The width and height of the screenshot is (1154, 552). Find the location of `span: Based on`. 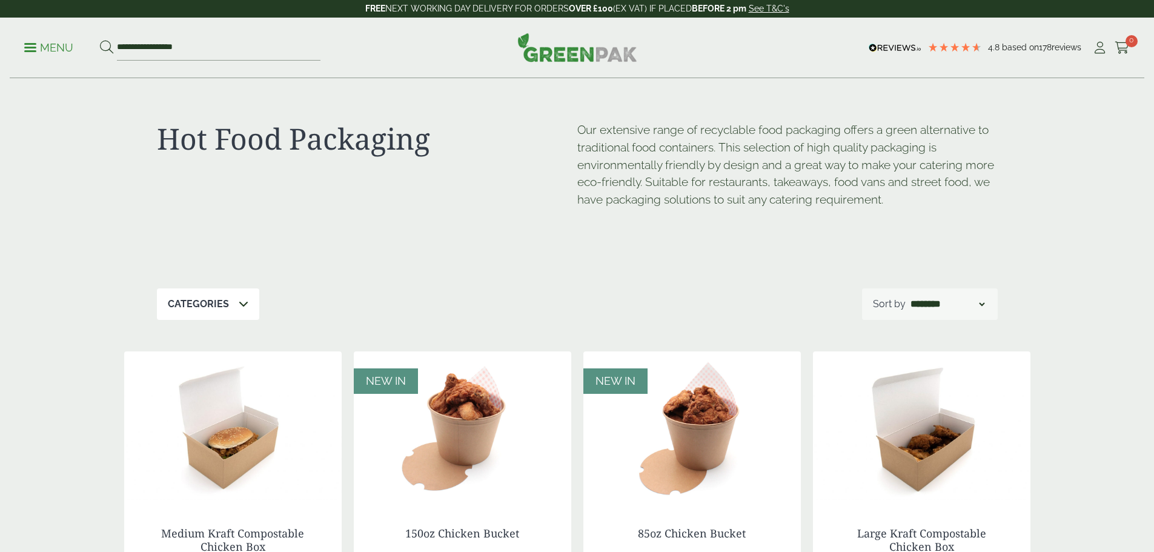

span: Based on is located at coordinates (1020, 47).